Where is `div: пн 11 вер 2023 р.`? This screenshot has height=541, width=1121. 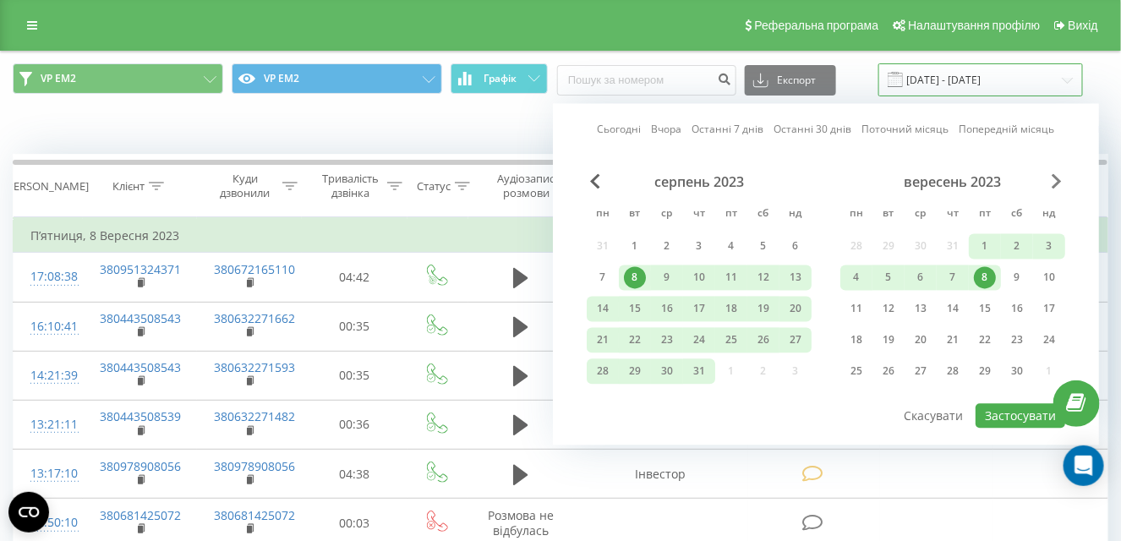 div: пн 11 вер 2023 р. is located at coordinates (856, 309).